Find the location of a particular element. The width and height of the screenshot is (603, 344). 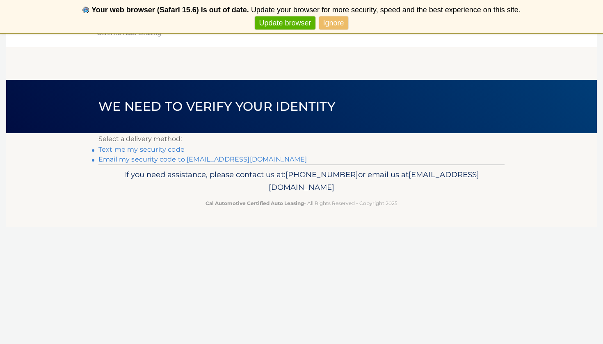

span: We need to verify your identity is located at coordinates (217, 106).